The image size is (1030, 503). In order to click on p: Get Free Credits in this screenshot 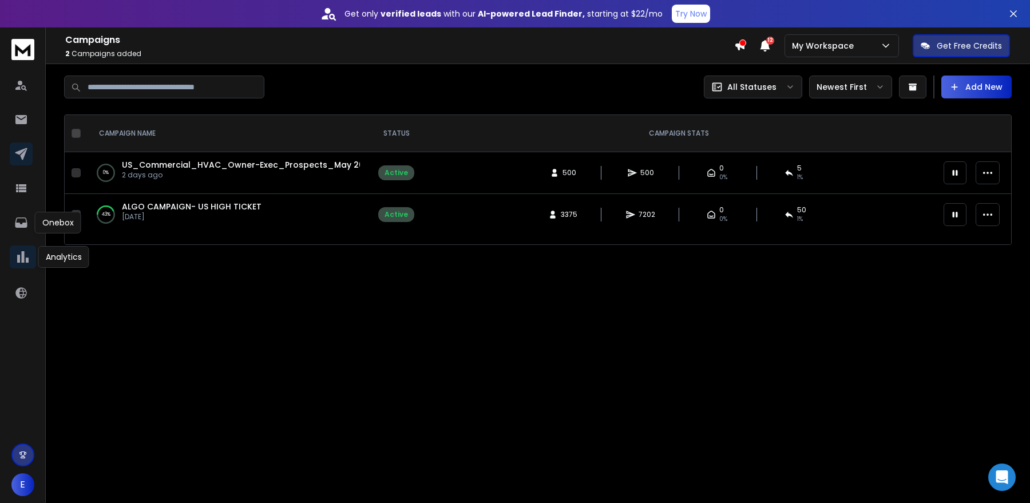, I will do `click(969, 46)`.